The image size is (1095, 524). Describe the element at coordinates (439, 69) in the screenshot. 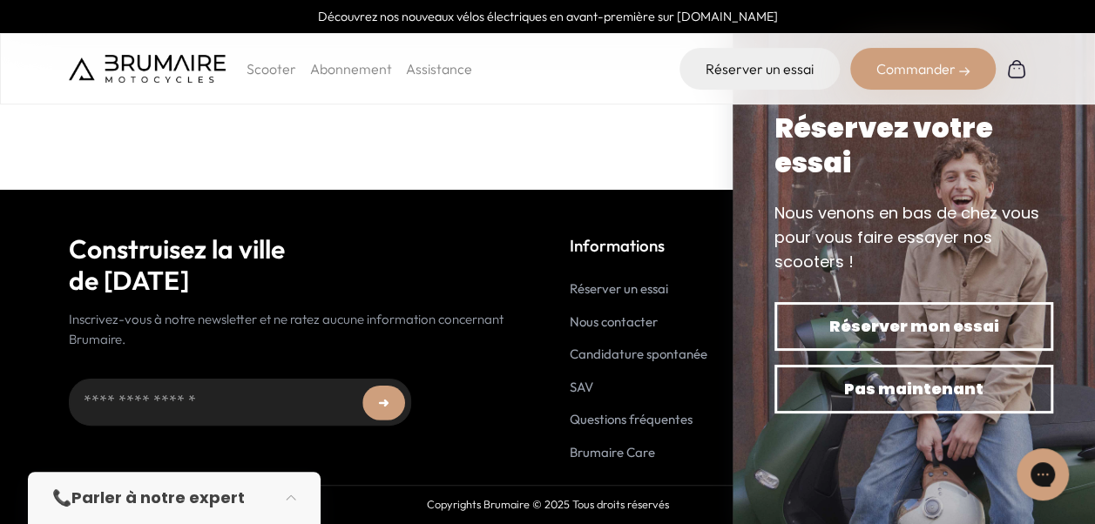

I see `a: Assistance` at that location.